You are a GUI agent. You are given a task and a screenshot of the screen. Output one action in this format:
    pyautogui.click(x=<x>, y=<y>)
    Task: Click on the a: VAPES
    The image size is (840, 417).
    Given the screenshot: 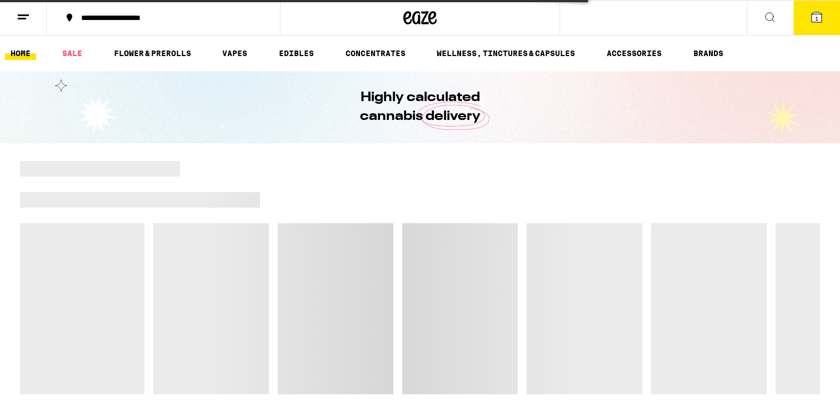 What is the action you would take?
    pyautogui.click(x=234, y=53)
    